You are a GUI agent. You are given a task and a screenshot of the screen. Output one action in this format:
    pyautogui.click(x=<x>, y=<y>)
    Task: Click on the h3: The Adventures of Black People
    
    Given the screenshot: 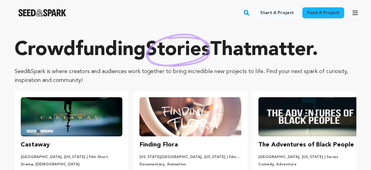 What is the action you would take?
    pyautogui.click(x=306, y=145)
    